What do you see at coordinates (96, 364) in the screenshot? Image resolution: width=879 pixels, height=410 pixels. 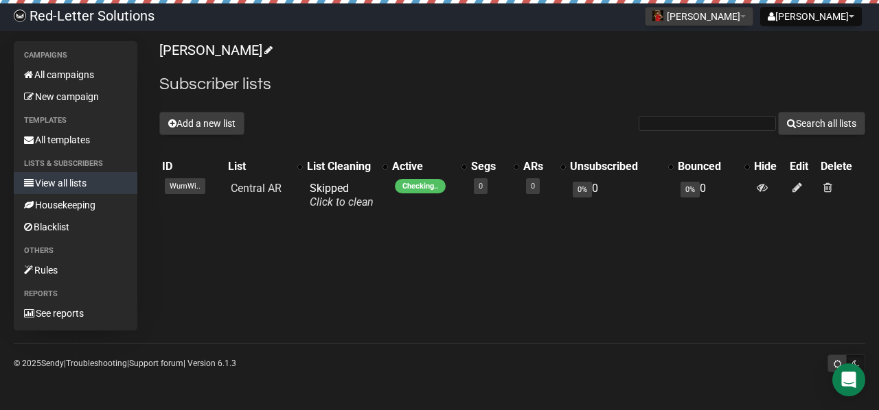 I see `a: Troubleshooting` at bounding box center [96, 364].